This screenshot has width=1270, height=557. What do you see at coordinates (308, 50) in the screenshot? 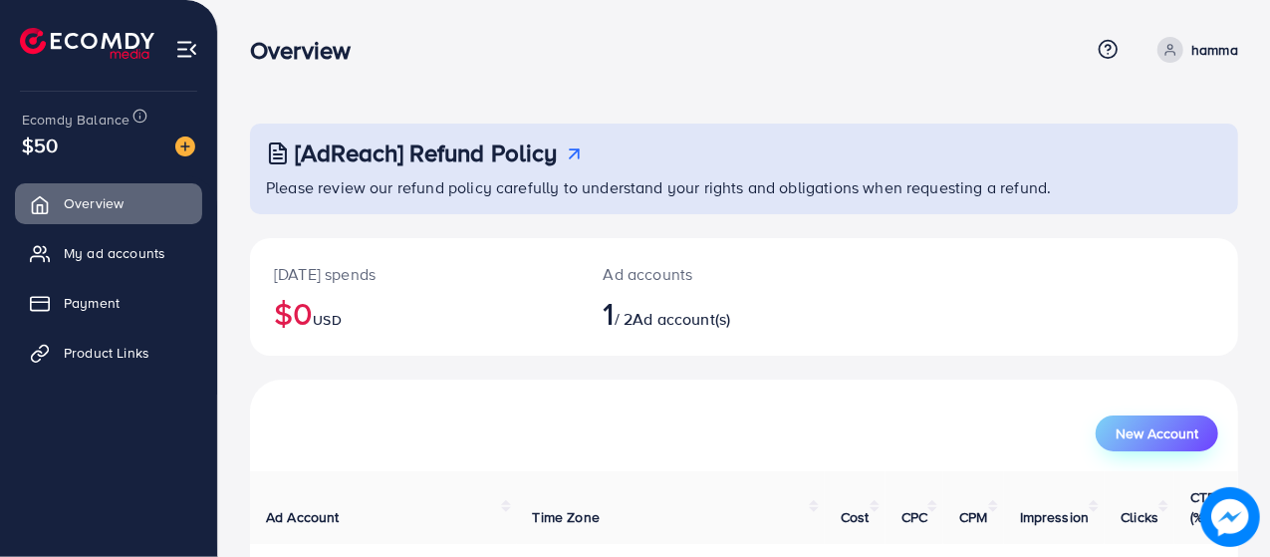
I see `h3: Overview` at bounding box center [308, 50].